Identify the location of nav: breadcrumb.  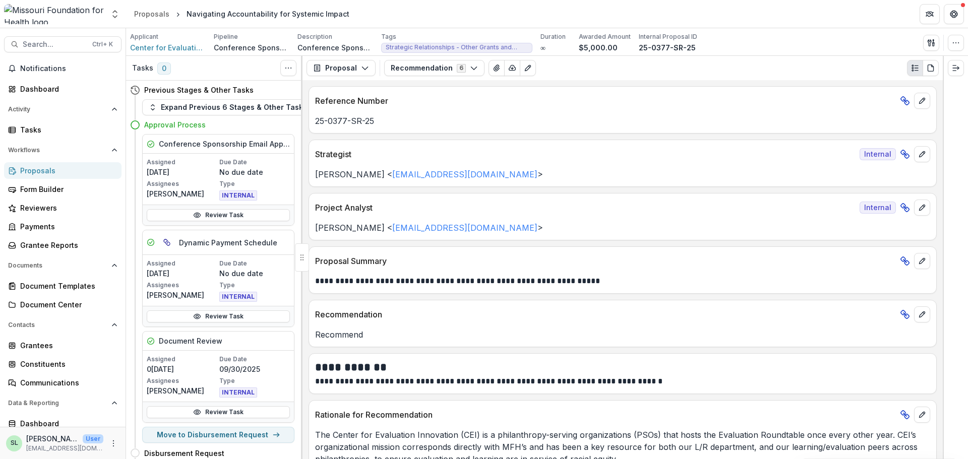
(241, 14).